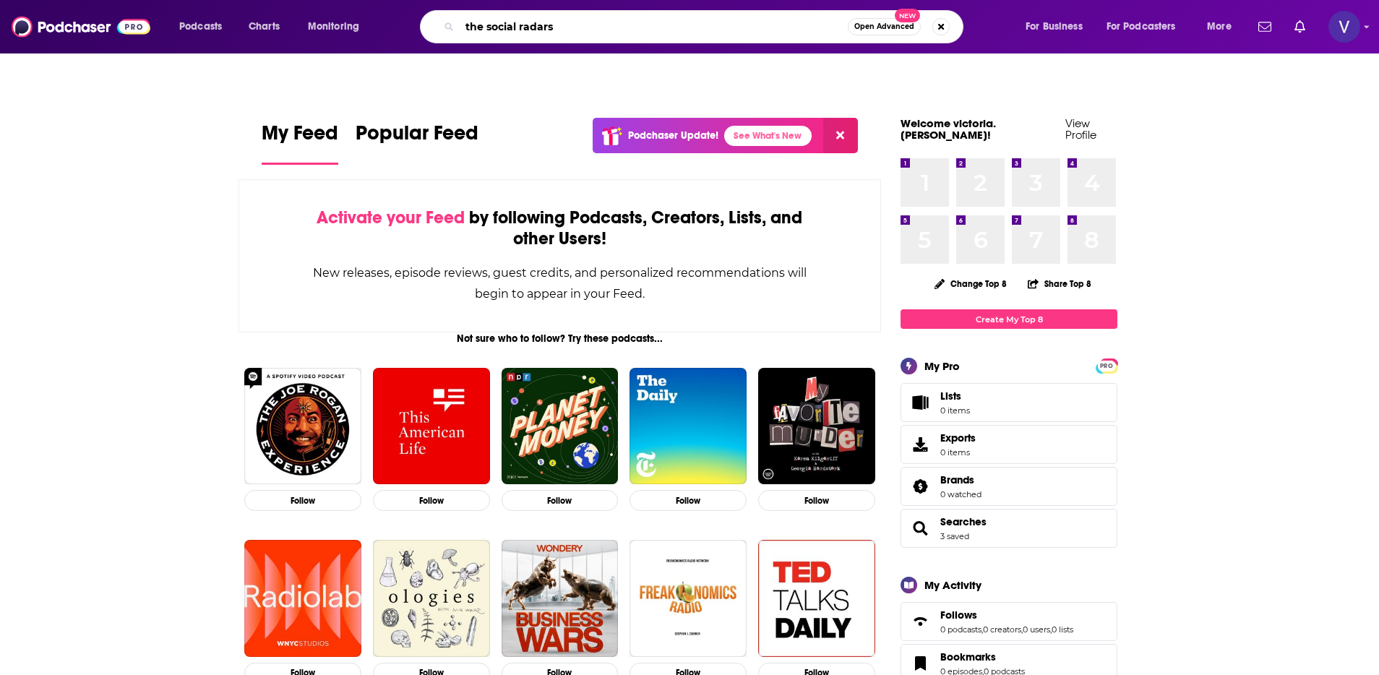  What do you see at coordinates (673, 135) in the screenshot?
I see `p: Podchaser Update!` at bounding box center [673, 135].